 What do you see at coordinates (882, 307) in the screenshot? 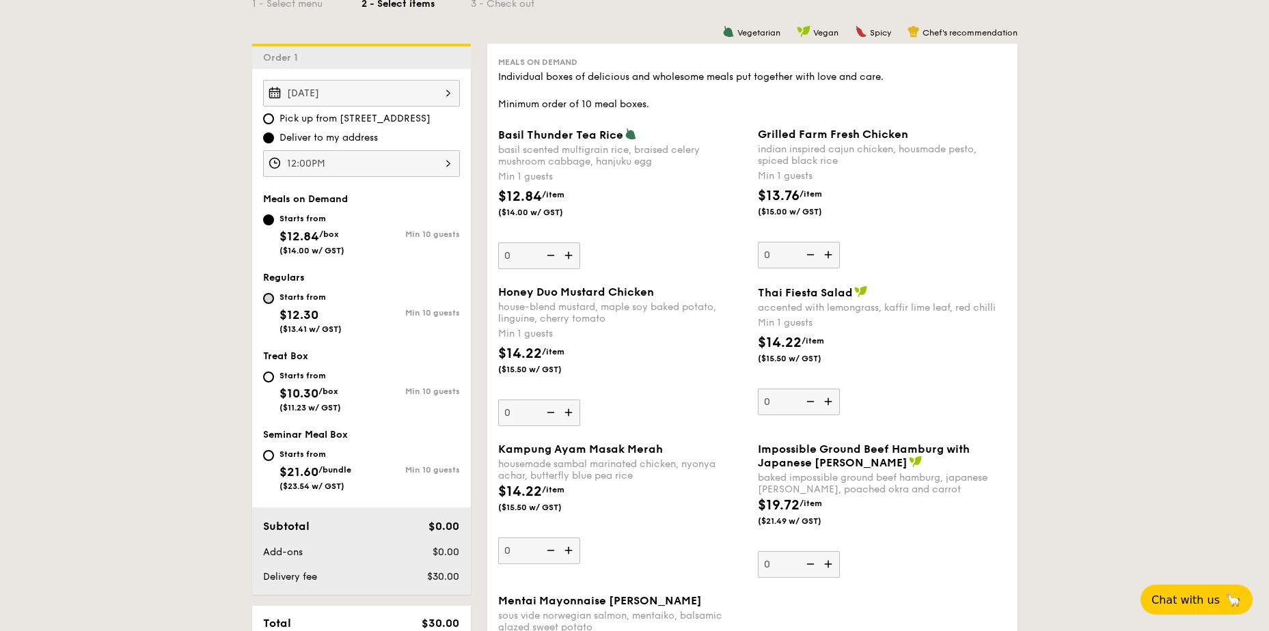
I see `div: accented with lemongrass, kaffir lime leaf, red chilli` at bounding box center [882, 307].